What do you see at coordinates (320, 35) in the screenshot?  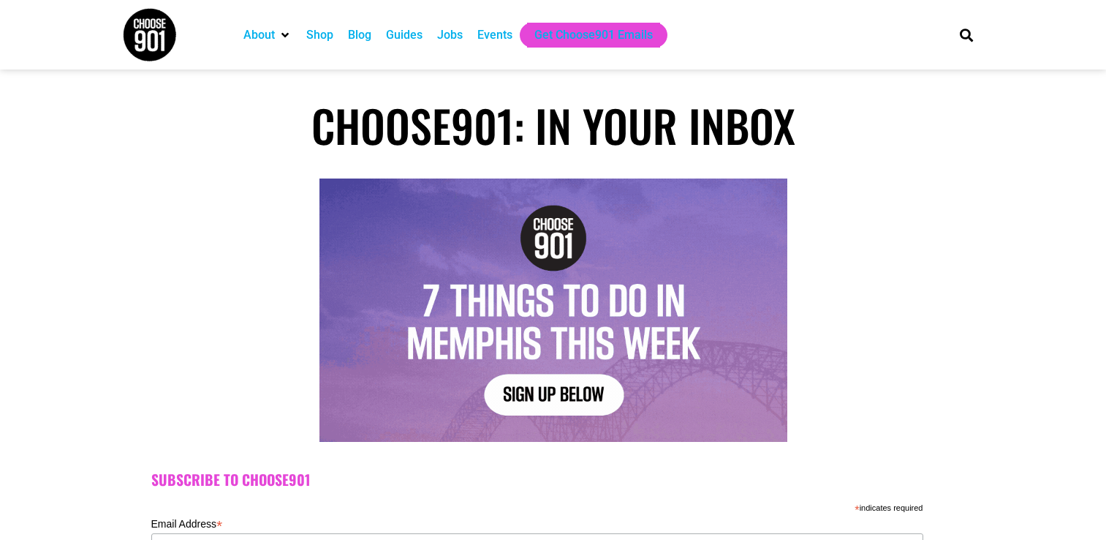 I see `div: Shop` at bounding box center [320, 35].